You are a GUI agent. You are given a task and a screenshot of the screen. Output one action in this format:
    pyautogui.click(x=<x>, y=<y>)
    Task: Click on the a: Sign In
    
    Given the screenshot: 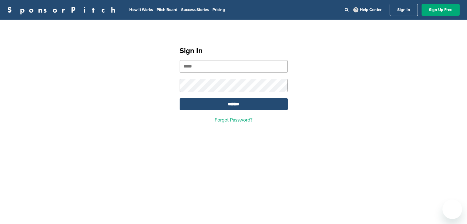 What is the action you would take?
    pyautogui.click(x=404, y=10)
    